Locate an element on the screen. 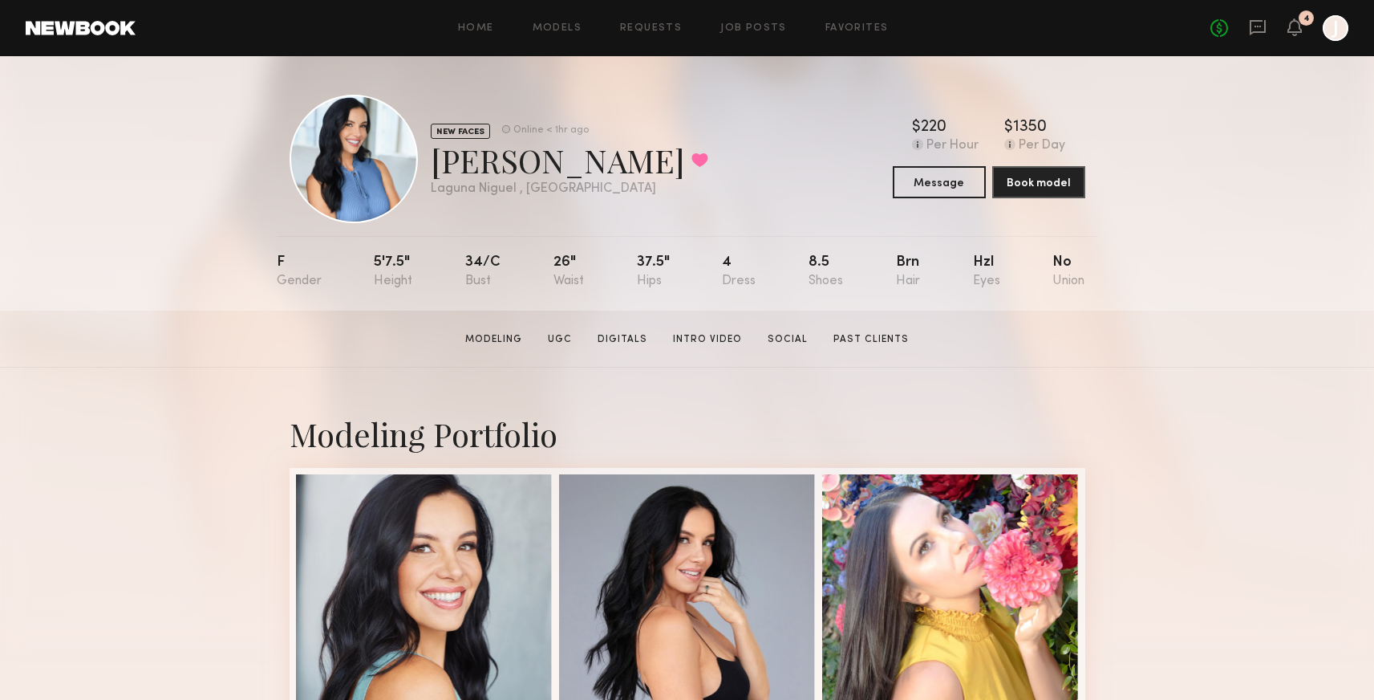  div: 8.5 is located at coordinates (826, 271).